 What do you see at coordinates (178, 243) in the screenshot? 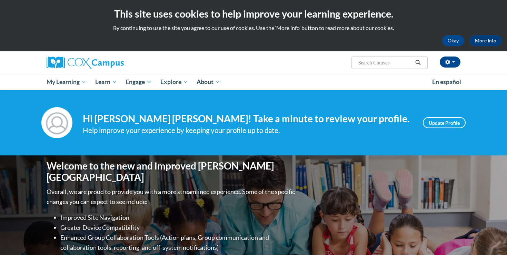
I see `li: Enhanced Group Collaboration Tools (Action plans, Group communication and collaboration tools, re...` at bounding box center [178, 243].